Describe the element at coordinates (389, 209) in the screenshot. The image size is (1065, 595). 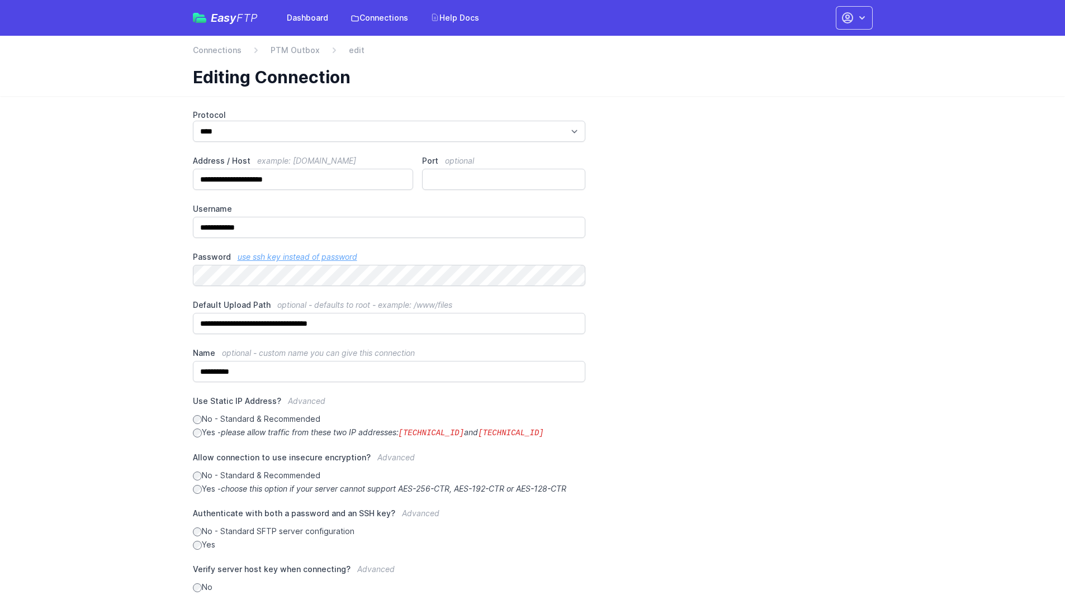
I see `label: Username` at that location.